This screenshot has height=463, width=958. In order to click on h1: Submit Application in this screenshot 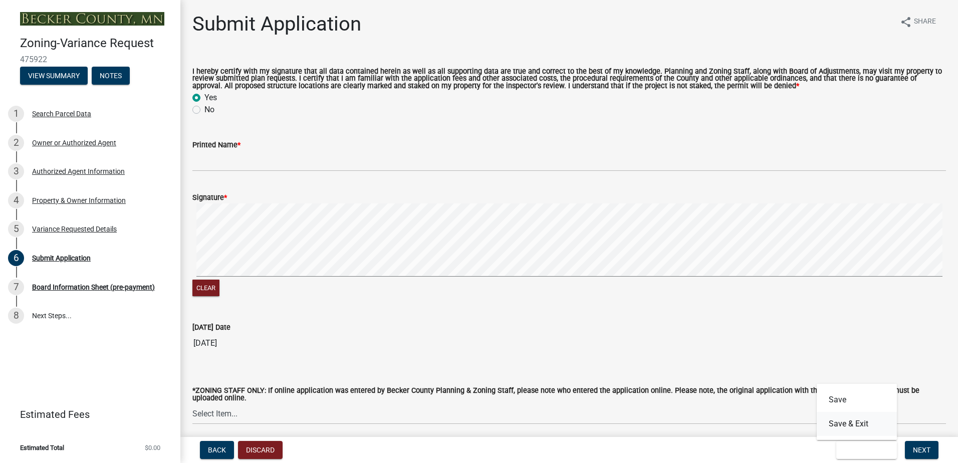, I will do `click(276, 24)`.